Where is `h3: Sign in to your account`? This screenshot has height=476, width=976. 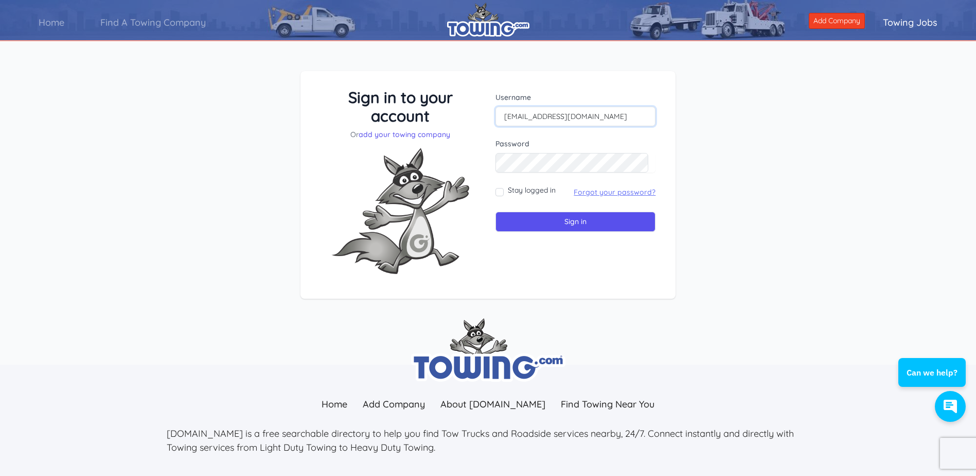
h3: Sign in to your account is located at coordinates (400, 107).